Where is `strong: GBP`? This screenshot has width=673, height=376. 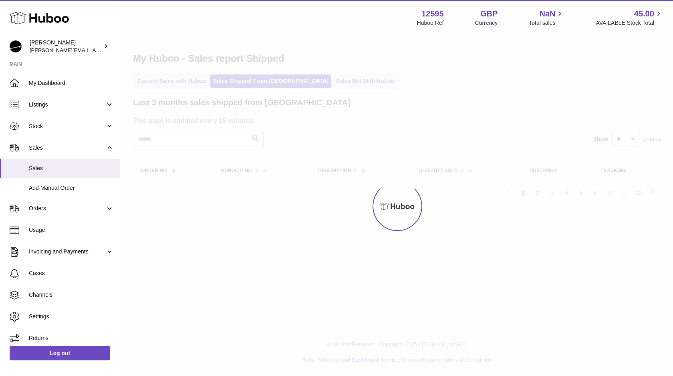
strong: GBP is located at coordinates (489, 14).